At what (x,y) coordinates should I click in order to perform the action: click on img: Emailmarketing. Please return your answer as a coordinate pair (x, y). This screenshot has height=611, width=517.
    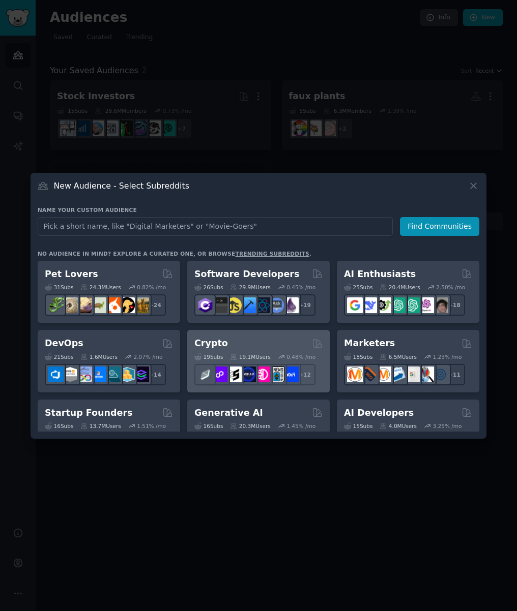
    Looking at the image, I should click on (397, 374).